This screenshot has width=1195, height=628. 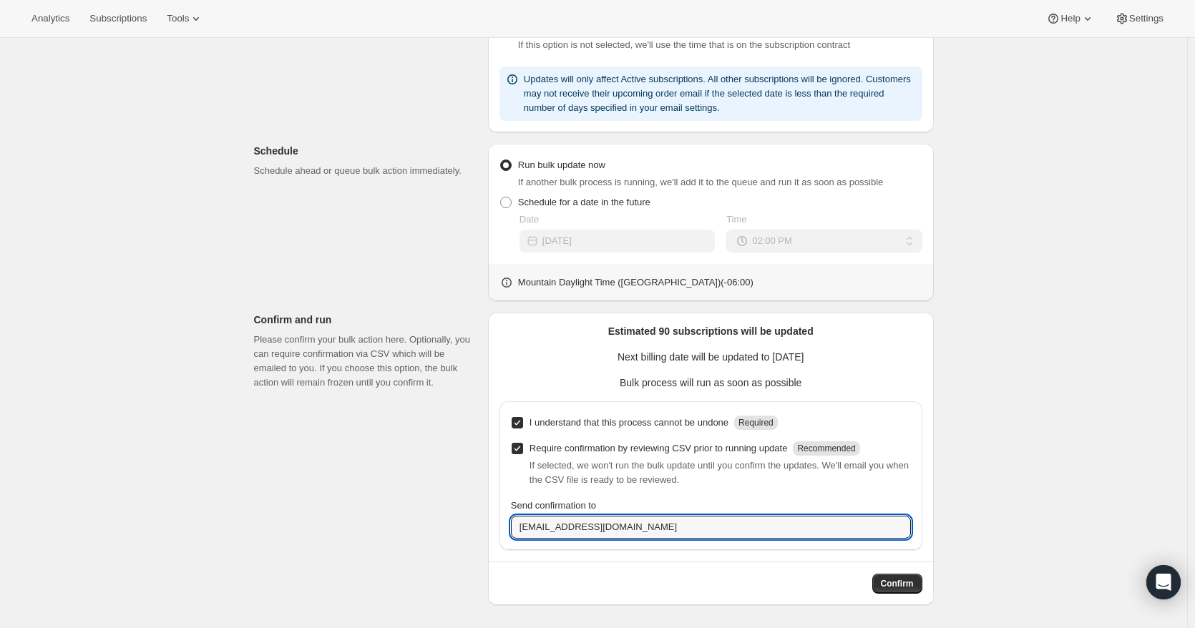 I want to click on p: I understand that this process cannot be undone, so click(x=629, y=423).